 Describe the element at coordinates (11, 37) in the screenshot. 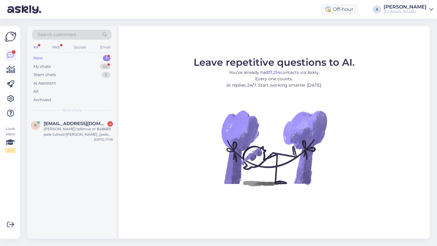

I see `img: Askly Logo` at that location.